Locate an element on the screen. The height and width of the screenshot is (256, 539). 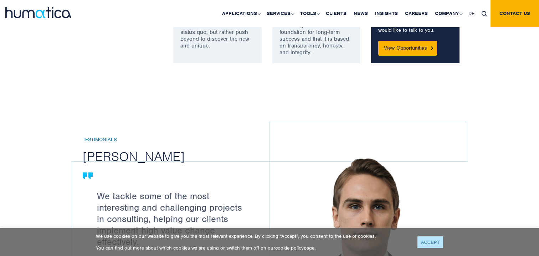
span: DE is located at coordinates (471, 13).